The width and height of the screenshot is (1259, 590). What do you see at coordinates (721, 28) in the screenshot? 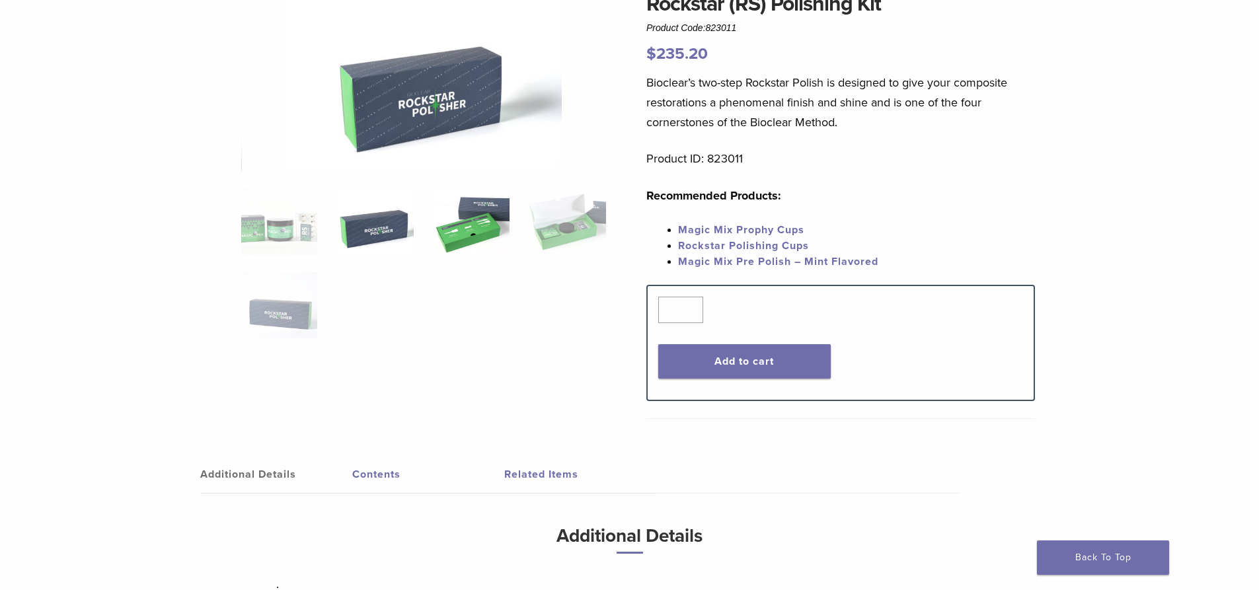
I see `span: 823011` at bounding box center [721, 28].